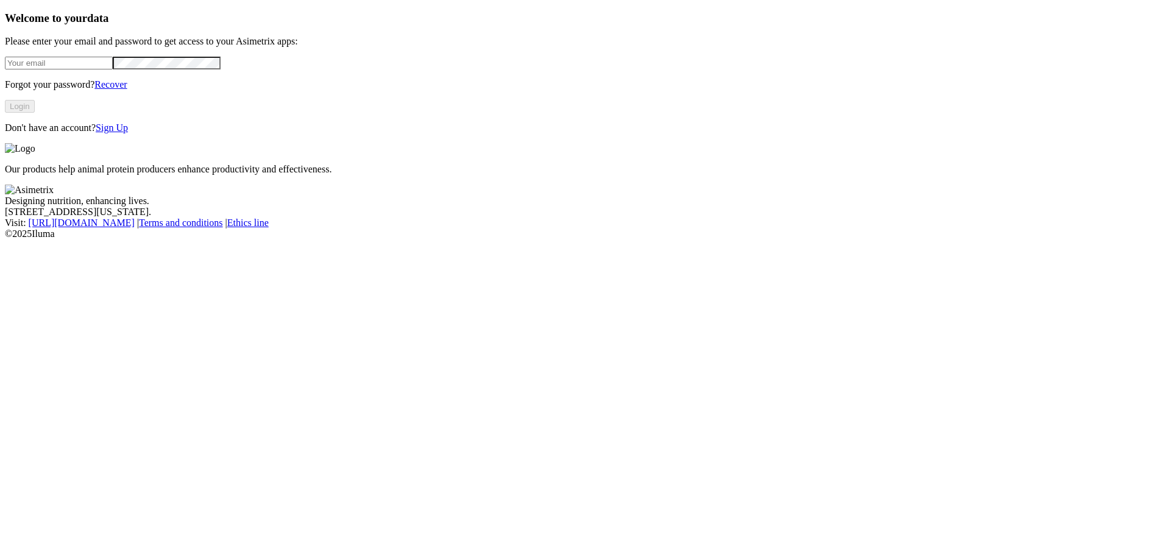 The width and height of the screenshot is (1170, 555). Describe the element at coordinates (112, 127) in the screenshot. I see `a: Sign Up` at that location.